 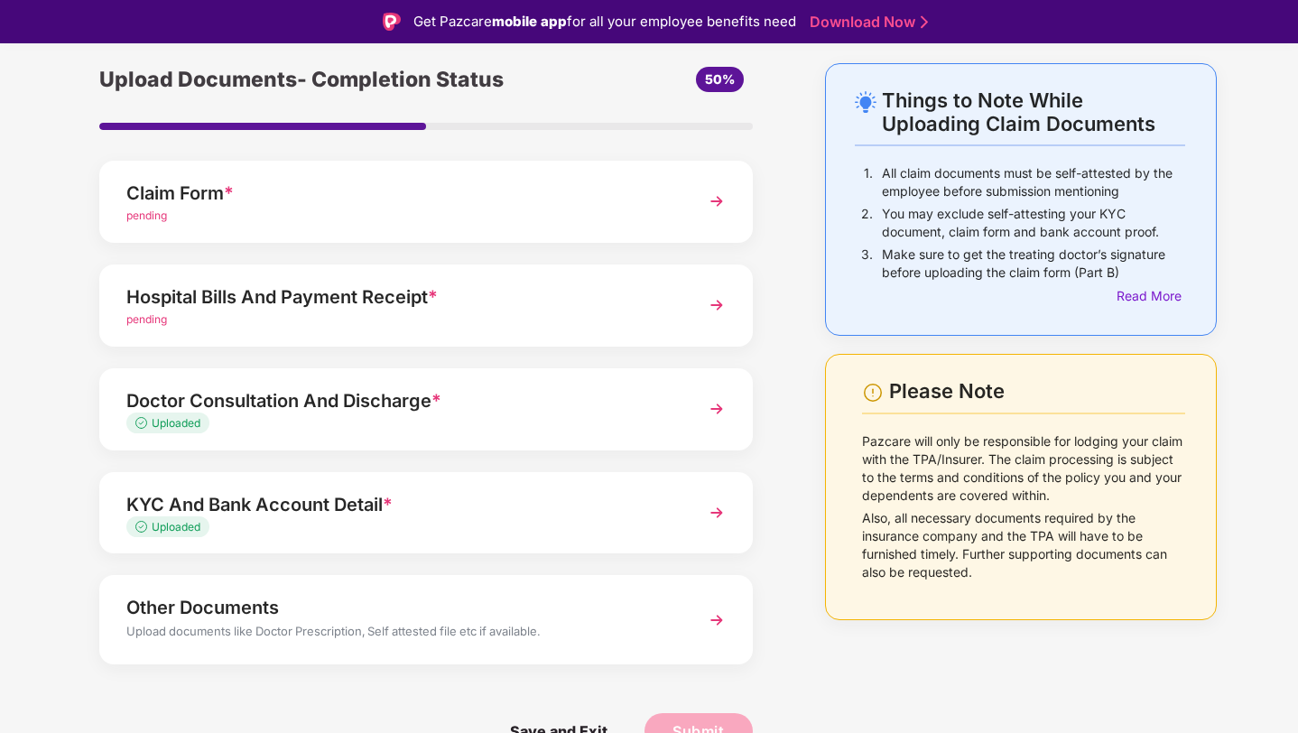 I want to click on p: 2., so click(x=867, y=223).